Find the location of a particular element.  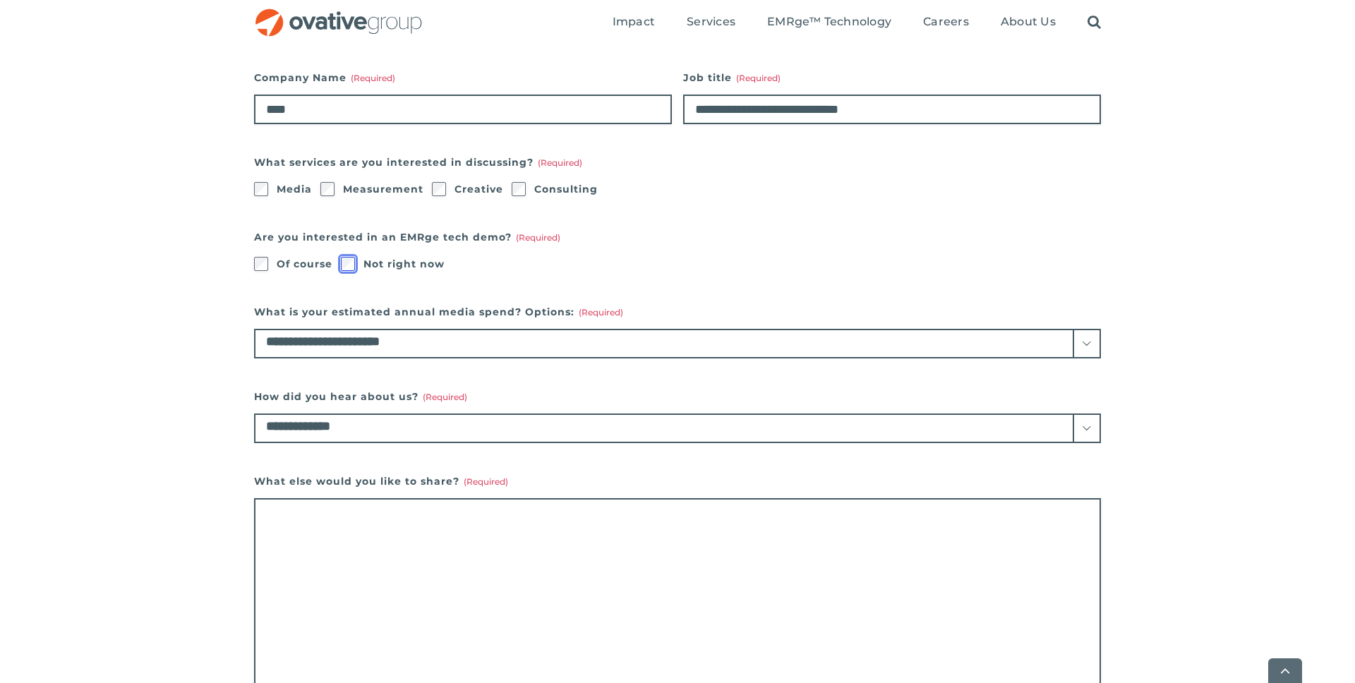

span: EMRge™ Technology is located at coordinates (829, 22).